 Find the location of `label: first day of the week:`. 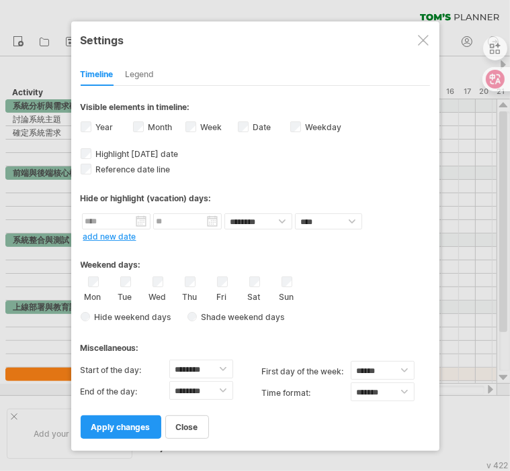

label: first day of the week: is located at coordinates (306, 372).